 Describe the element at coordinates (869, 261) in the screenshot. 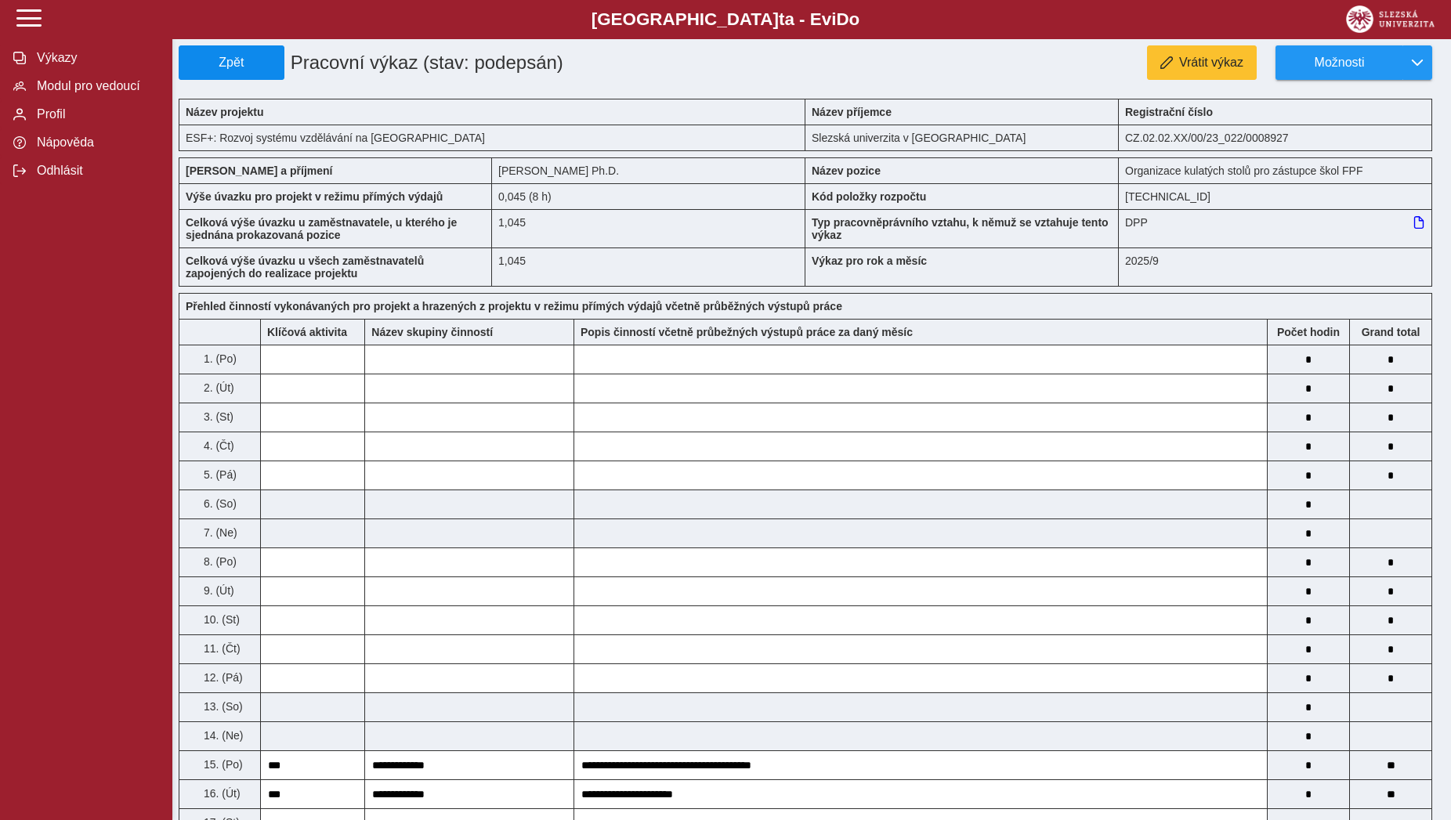

I see `b: Výkaz pro rok a měsíc` at that location.